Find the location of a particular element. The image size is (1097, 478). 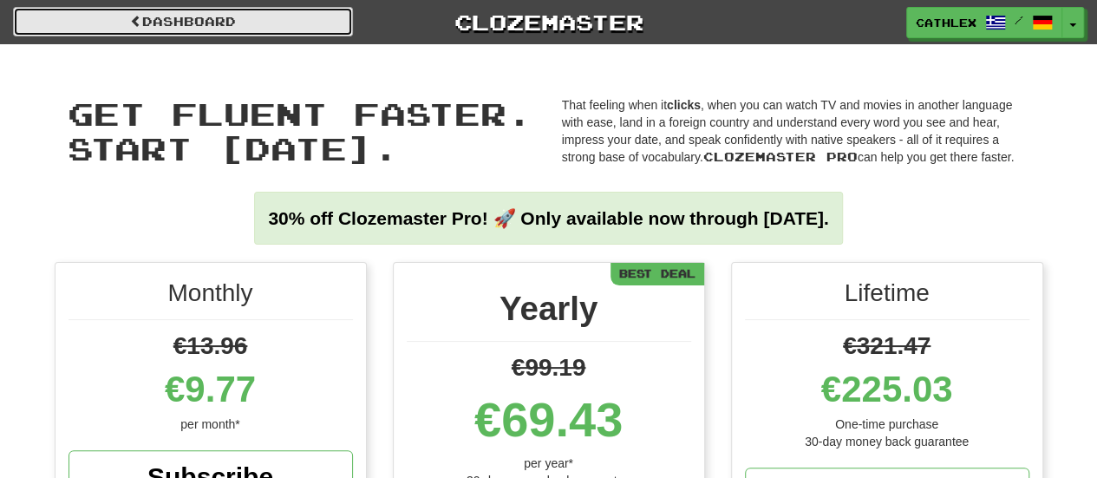

strong: clicks is located at coordinates (683, 105).